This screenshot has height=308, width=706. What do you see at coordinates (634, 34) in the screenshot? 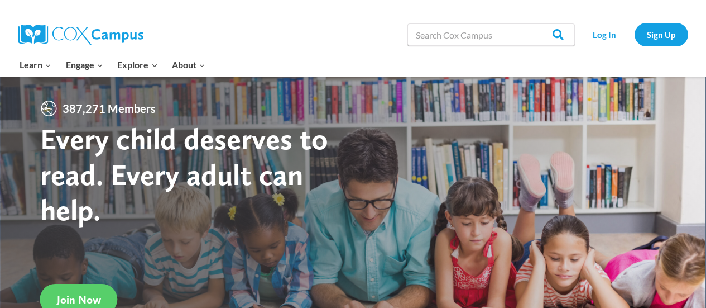
I see `nav: Secondary Navigation` at bounding box center [634, 34].